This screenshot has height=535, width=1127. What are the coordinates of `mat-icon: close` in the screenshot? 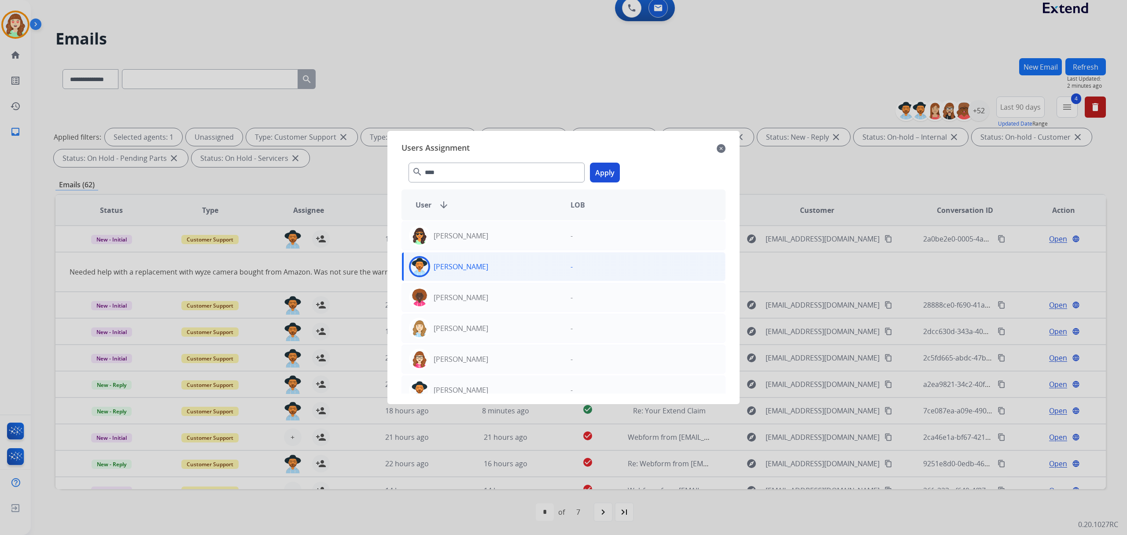 It's located at (721, 148).